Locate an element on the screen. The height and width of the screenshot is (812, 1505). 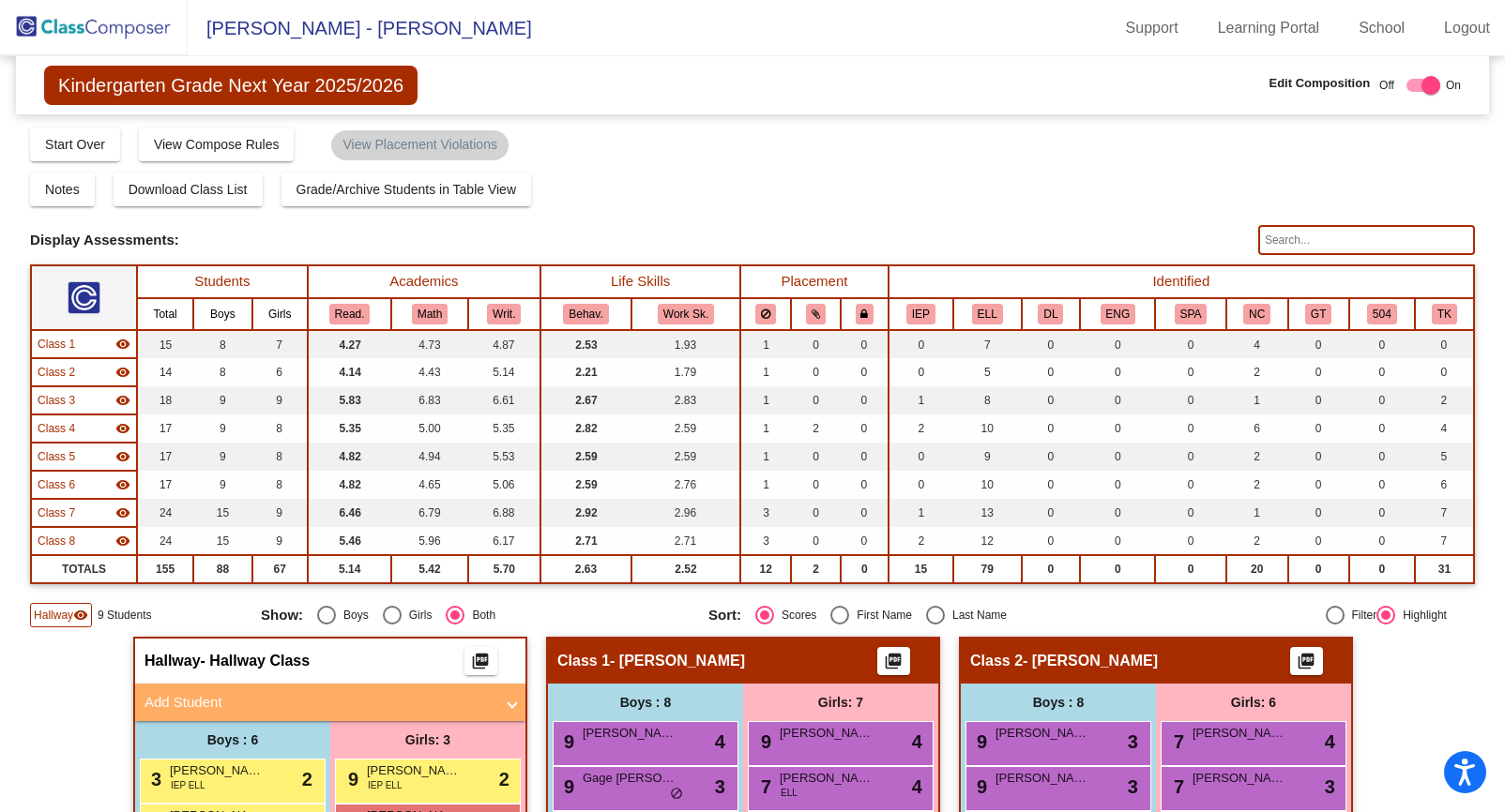
span: Class 2 is located at coordinates (996, 661).